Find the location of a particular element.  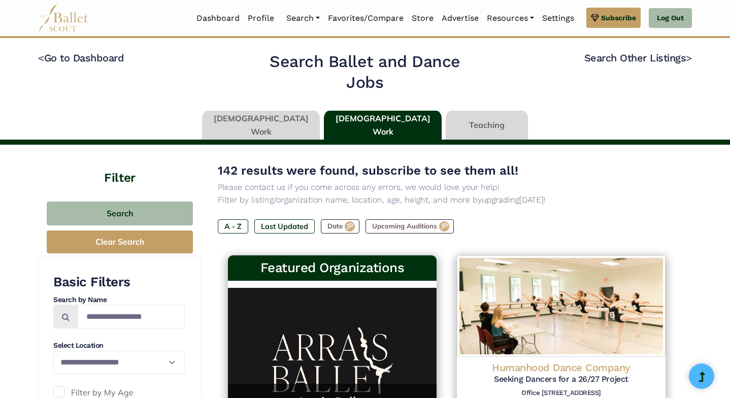

label: A - Z is located at coordinates (233, 226).